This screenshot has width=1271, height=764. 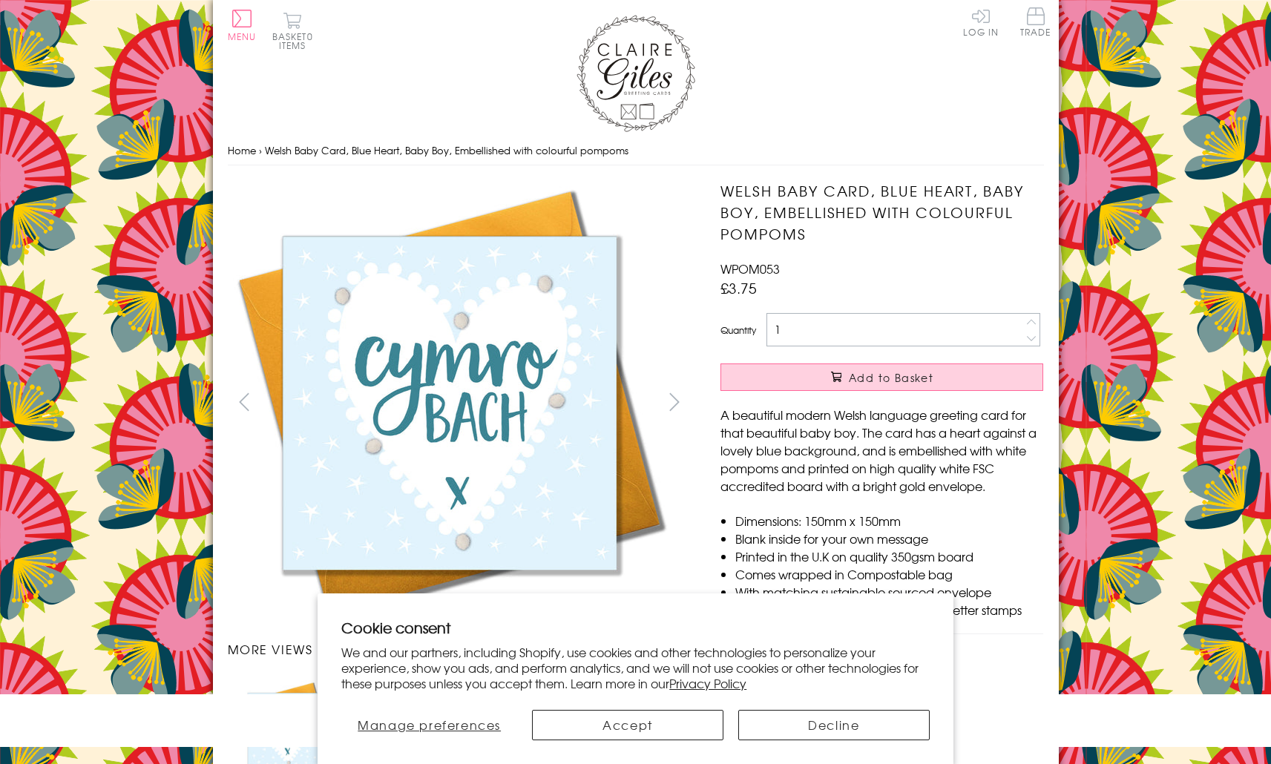 I want to click on span: Manage preferences, so click(x=429, y=725).